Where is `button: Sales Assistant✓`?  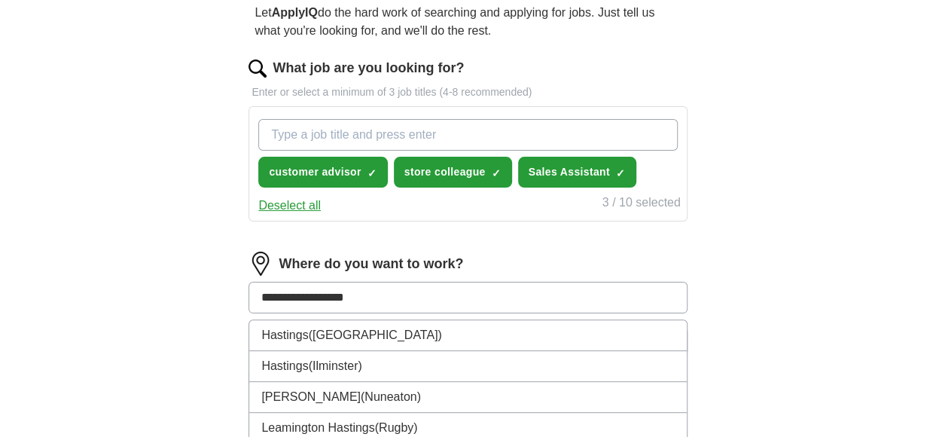
button: Sales Assistant✓ is located at coordinates (577, 172).